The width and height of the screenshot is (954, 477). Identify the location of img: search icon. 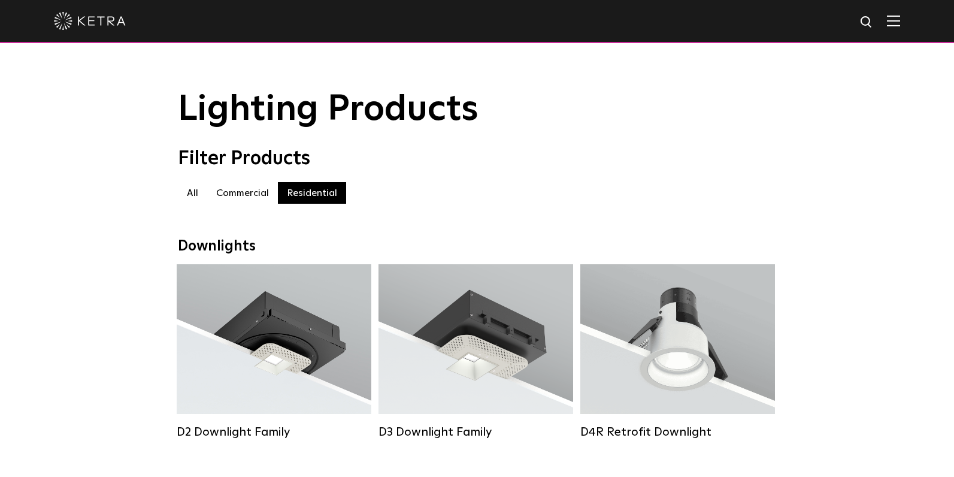
(867, 22).